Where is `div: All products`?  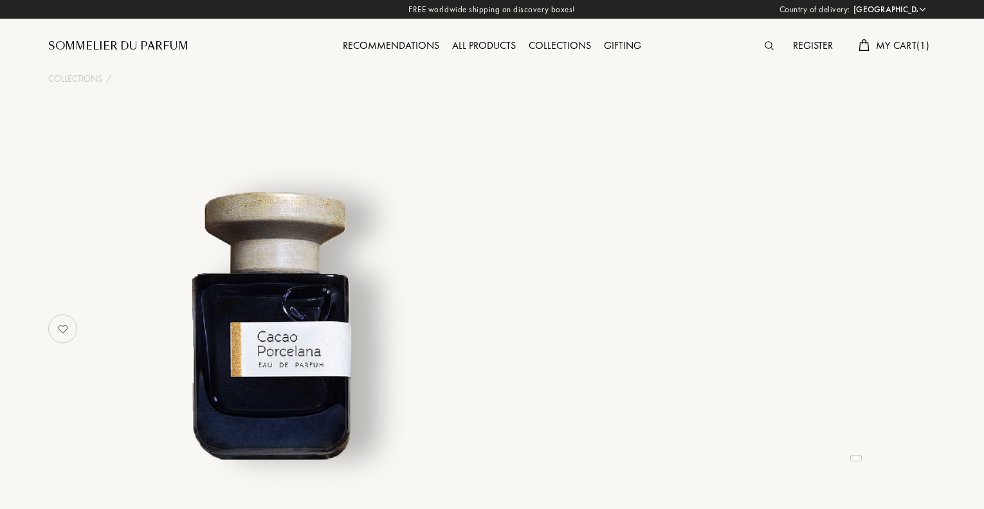
div: All products is located at coordinates (484, 46).